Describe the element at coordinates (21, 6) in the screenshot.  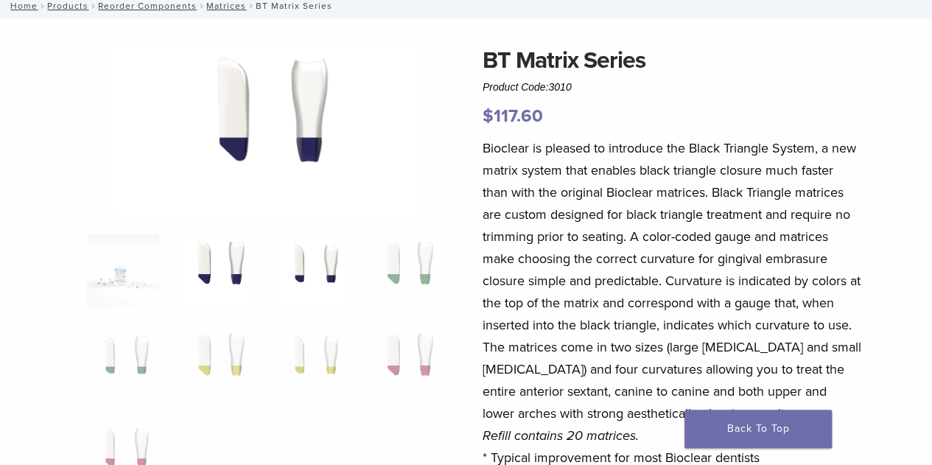
I see `a: Home` at that location.